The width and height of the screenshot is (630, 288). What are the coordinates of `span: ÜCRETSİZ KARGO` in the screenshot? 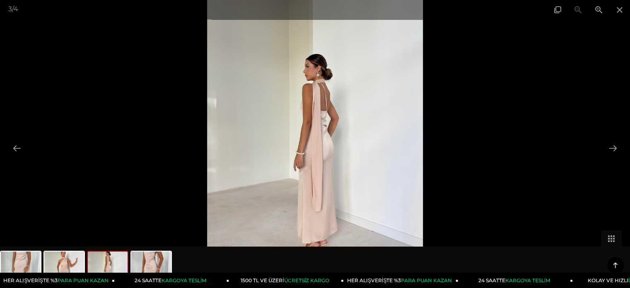 It's located at (307, 280).